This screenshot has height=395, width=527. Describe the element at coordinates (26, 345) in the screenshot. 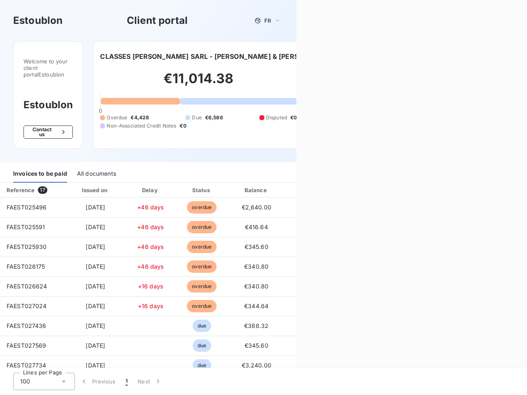

I see `span: FAEST027569` at that location.